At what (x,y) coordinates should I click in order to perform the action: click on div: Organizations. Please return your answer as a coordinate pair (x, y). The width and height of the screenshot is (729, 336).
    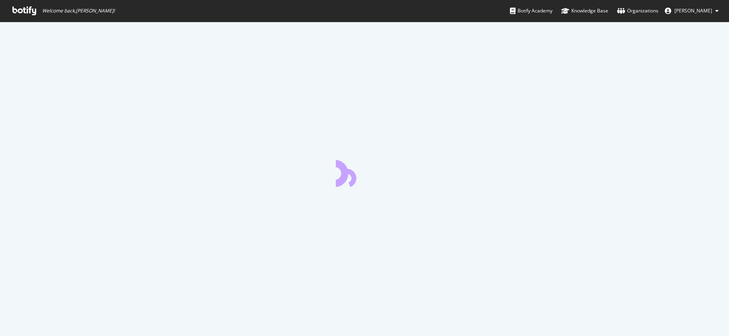
    Looking at the image, I should click on (638, 11).